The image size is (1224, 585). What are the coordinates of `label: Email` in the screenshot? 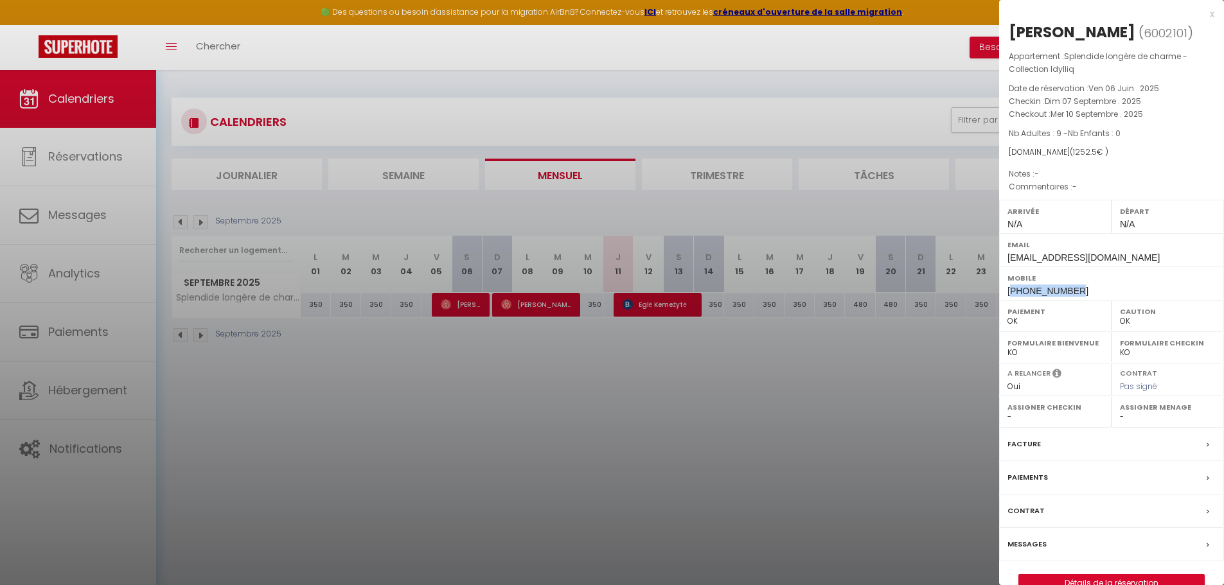 It's located at (1111, 245).